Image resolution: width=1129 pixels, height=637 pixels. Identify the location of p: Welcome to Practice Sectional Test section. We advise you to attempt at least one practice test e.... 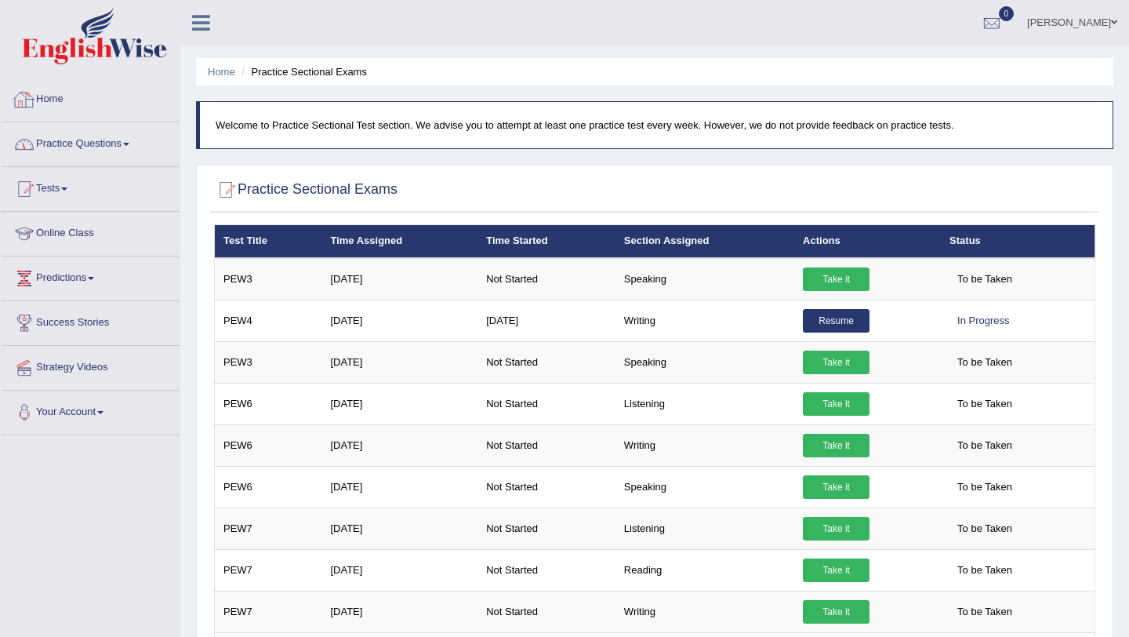
(656, 125).